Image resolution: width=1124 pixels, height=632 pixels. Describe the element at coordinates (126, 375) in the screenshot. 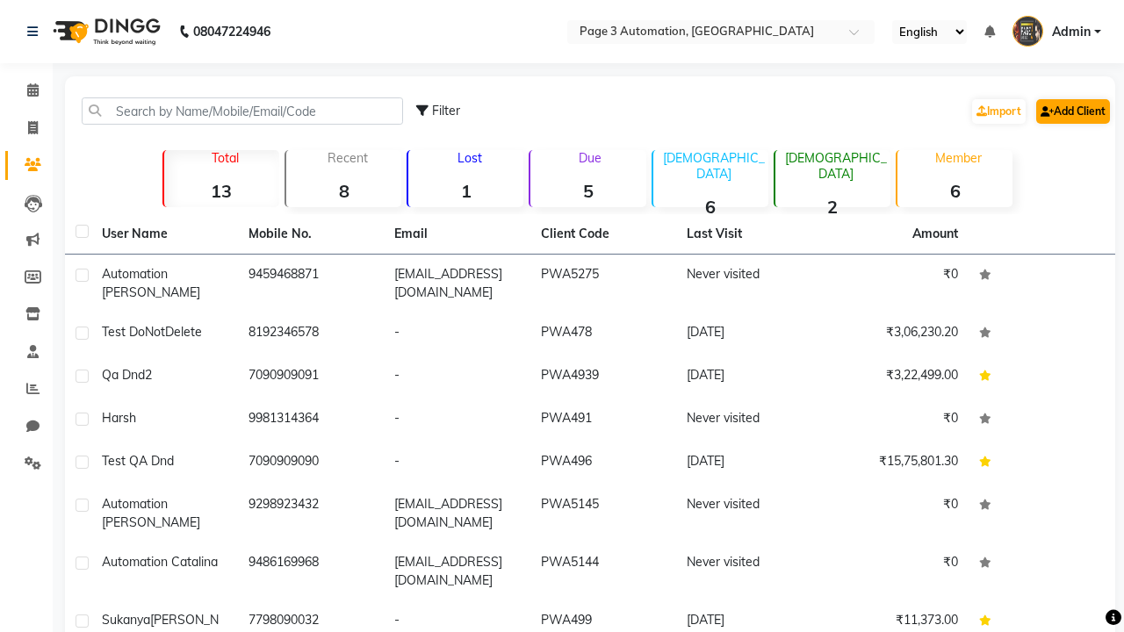

I see `span: Qa Dnd2` at that location.